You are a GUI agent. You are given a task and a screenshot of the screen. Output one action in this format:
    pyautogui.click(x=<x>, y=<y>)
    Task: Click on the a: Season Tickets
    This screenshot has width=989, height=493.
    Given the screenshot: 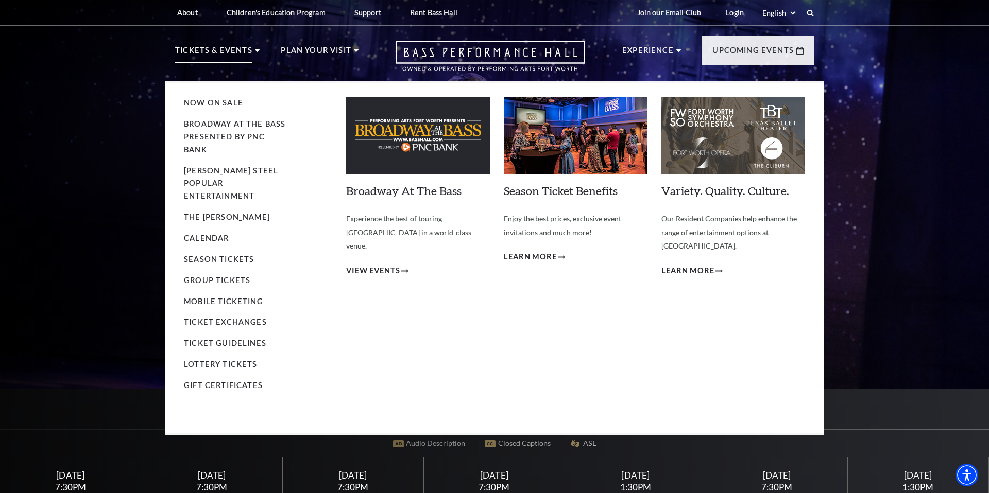 What is the action you would take?
    pyautogui.click(x=219, y=259)
    